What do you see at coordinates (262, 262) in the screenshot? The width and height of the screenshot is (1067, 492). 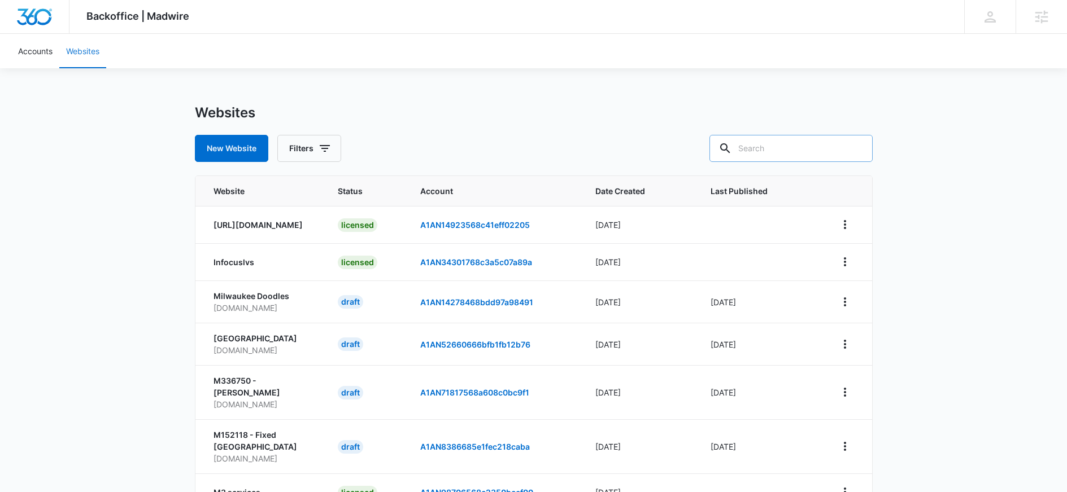 I see `p: Infocuslvs` at bounding box center [262, 262].